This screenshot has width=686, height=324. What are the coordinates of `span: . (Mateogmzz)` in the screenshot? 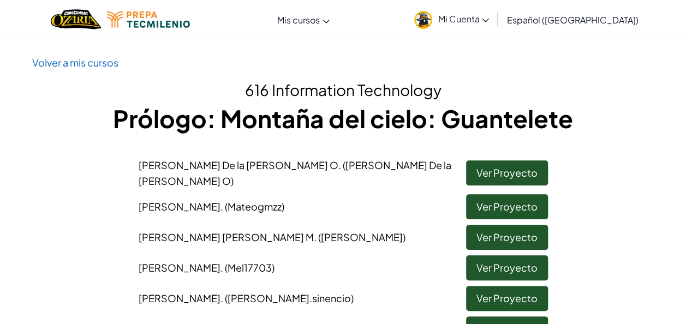 It's located at (252, 206).